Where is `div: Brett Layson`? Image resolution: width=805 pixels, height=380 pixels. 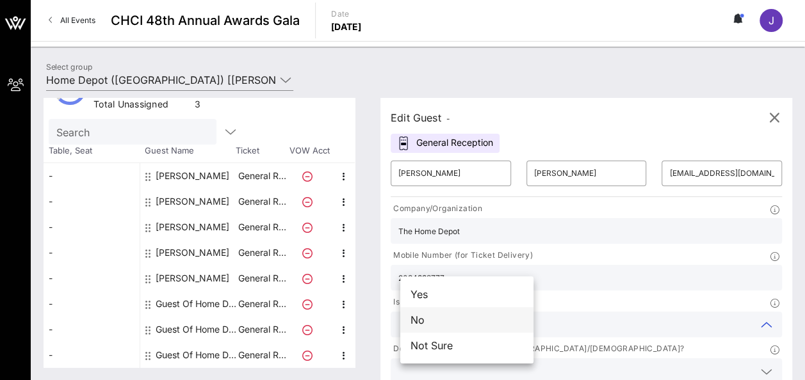 div: Brett Layson is located at coordinates (192, 202).